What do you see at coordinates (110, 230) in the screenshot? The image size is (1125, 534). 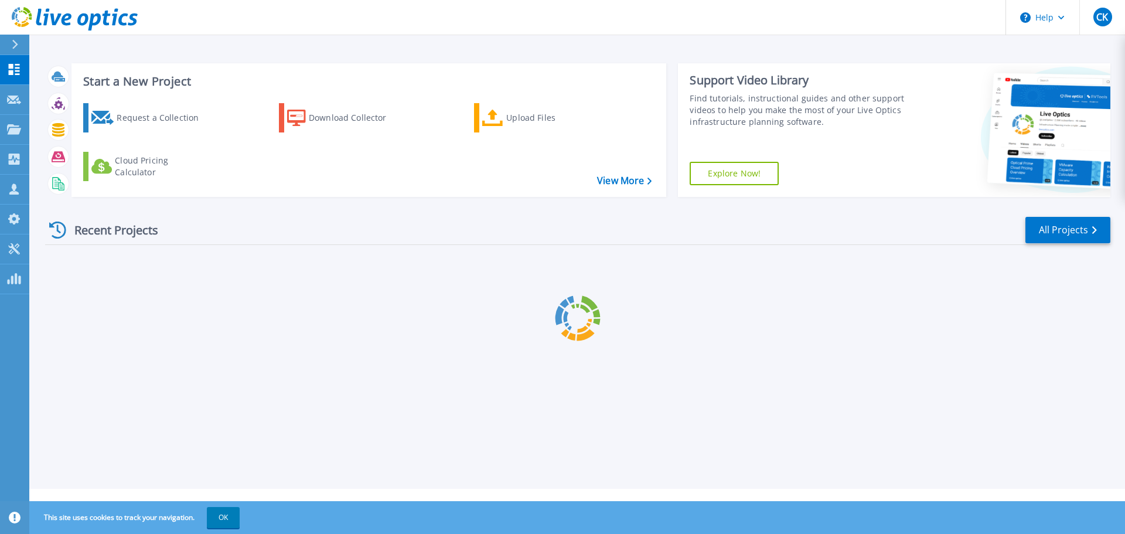 I see `div: Recent Projects` at bounding box center [110, 230].